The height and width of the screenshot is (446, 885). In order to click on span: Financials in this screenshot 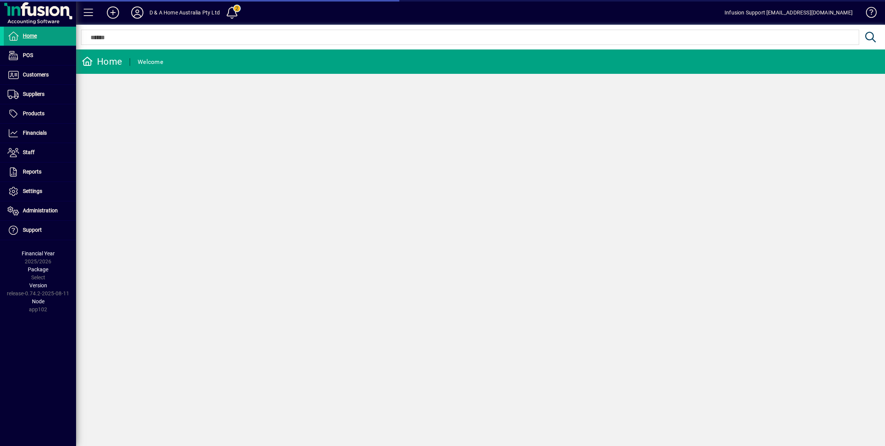, I will do `click(35, 133)`.